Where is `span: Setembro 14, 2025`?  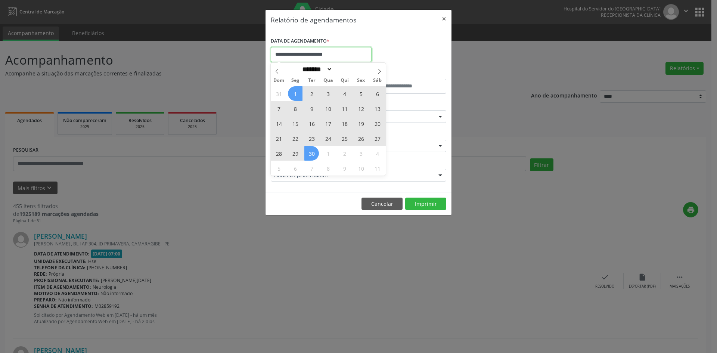 span: Setembro 14, 2025 is located at coordinates (278, 123).